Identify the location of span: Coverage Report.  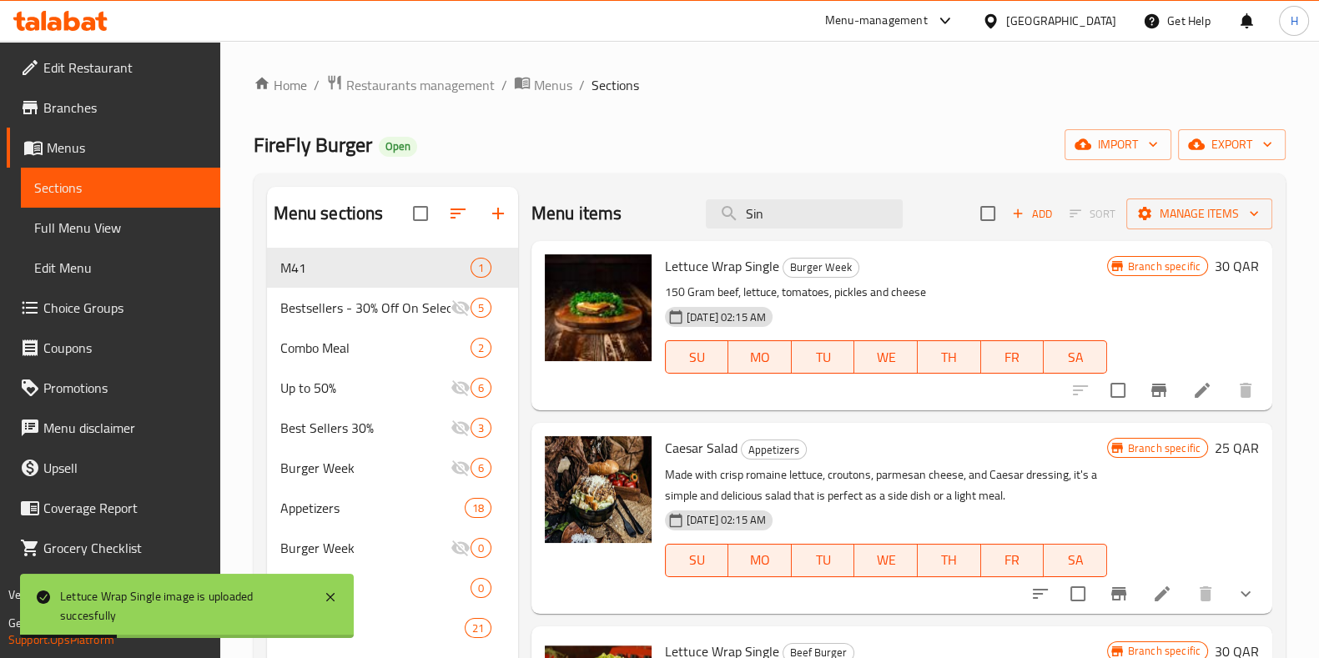
(125, 508).